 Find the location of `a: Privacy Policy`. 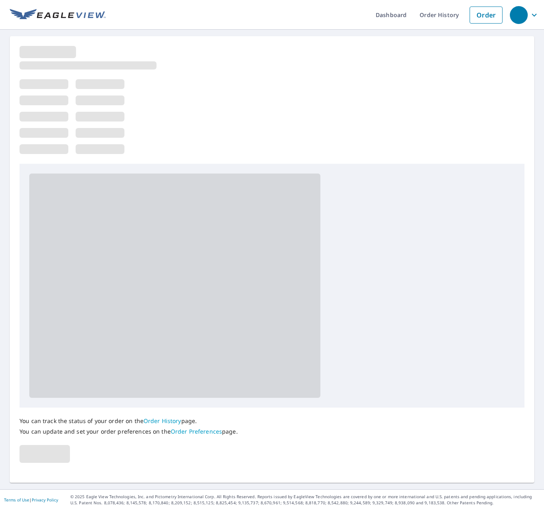

a: Privacy Policy is located at coordinates (45, 500).